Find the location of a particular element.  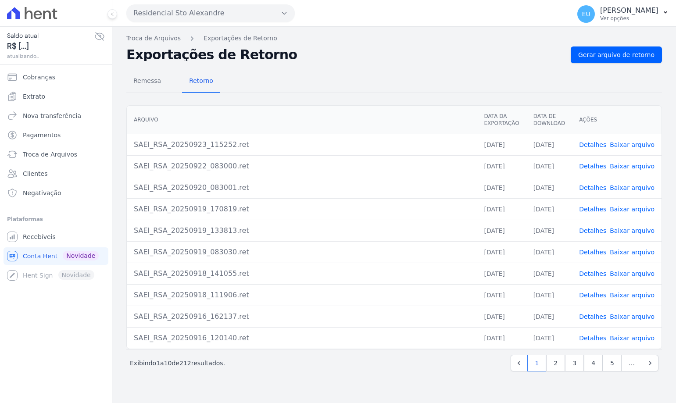

a: Exportações de Retorno is located at coordinates (241, 38).